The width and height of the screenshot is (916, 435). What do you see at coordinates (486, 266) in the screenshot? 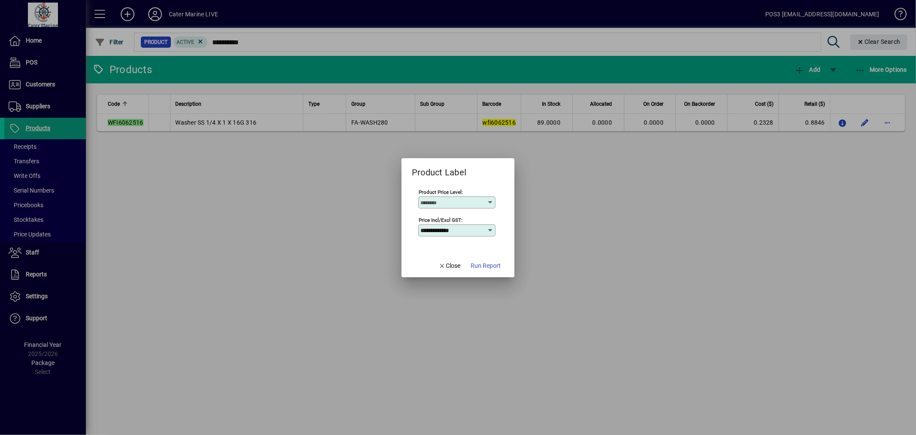
I see `span: Run Report` at bounding box center [486, 266].